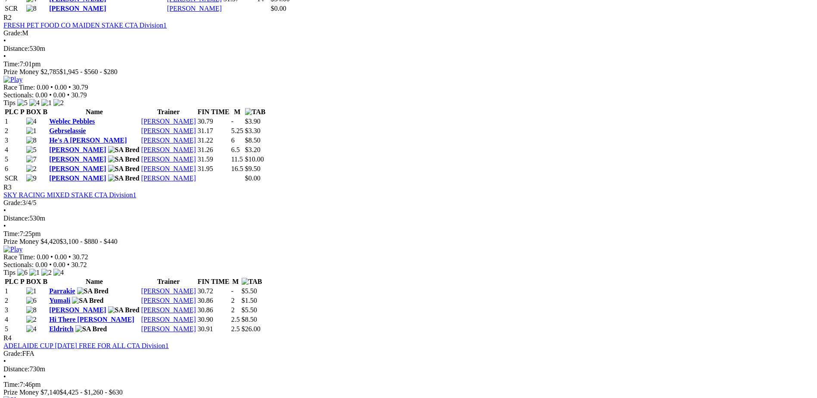 This screenshot has width=817, height=398. Describe the element at coordinates (19, 257) in the screenshot. I see `span: Race Time:` at that location.